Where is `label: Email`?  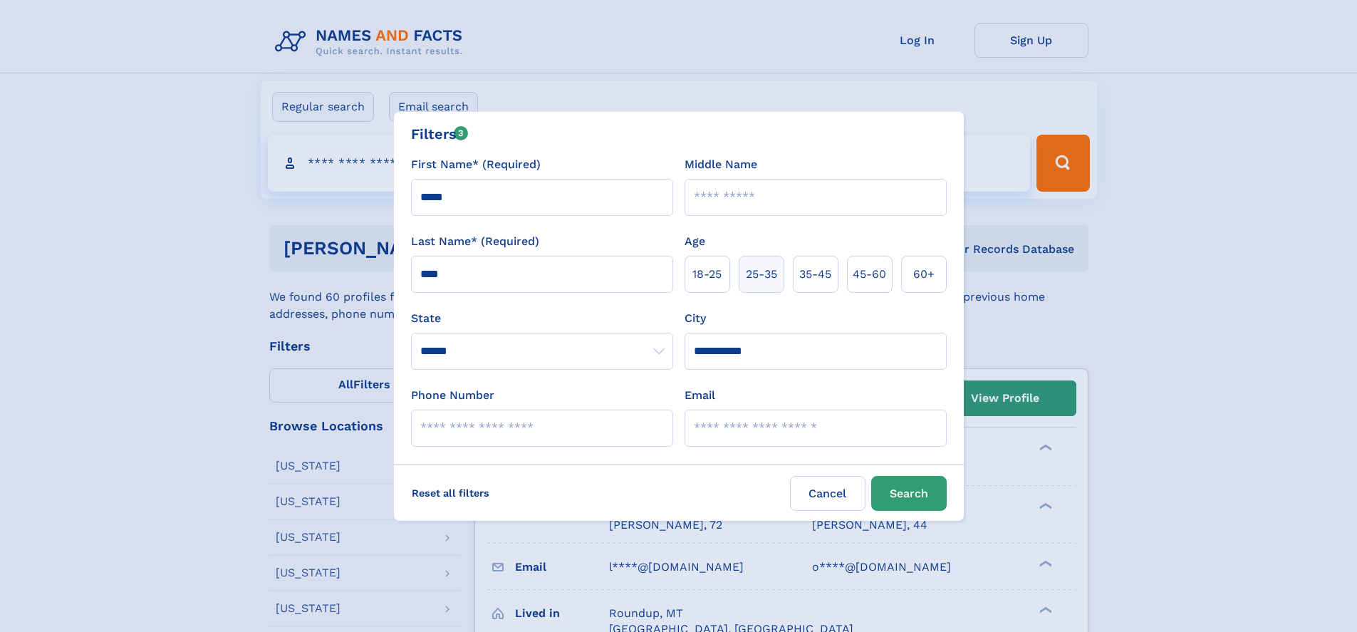 label: Email is located at coordinates (699, 395).